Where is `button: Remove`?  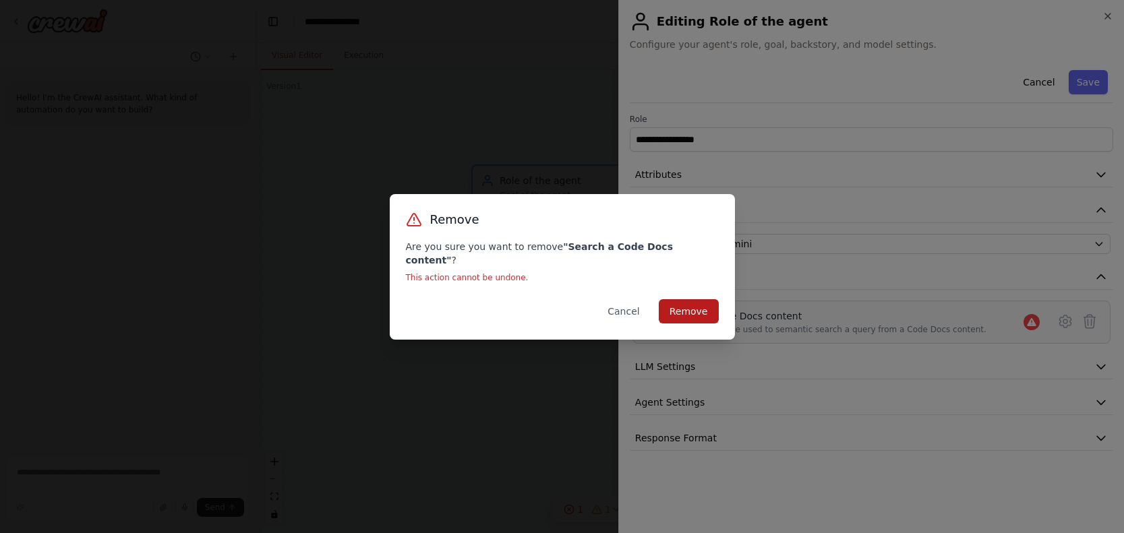 button: Remove is located at coordinates (688, 312).